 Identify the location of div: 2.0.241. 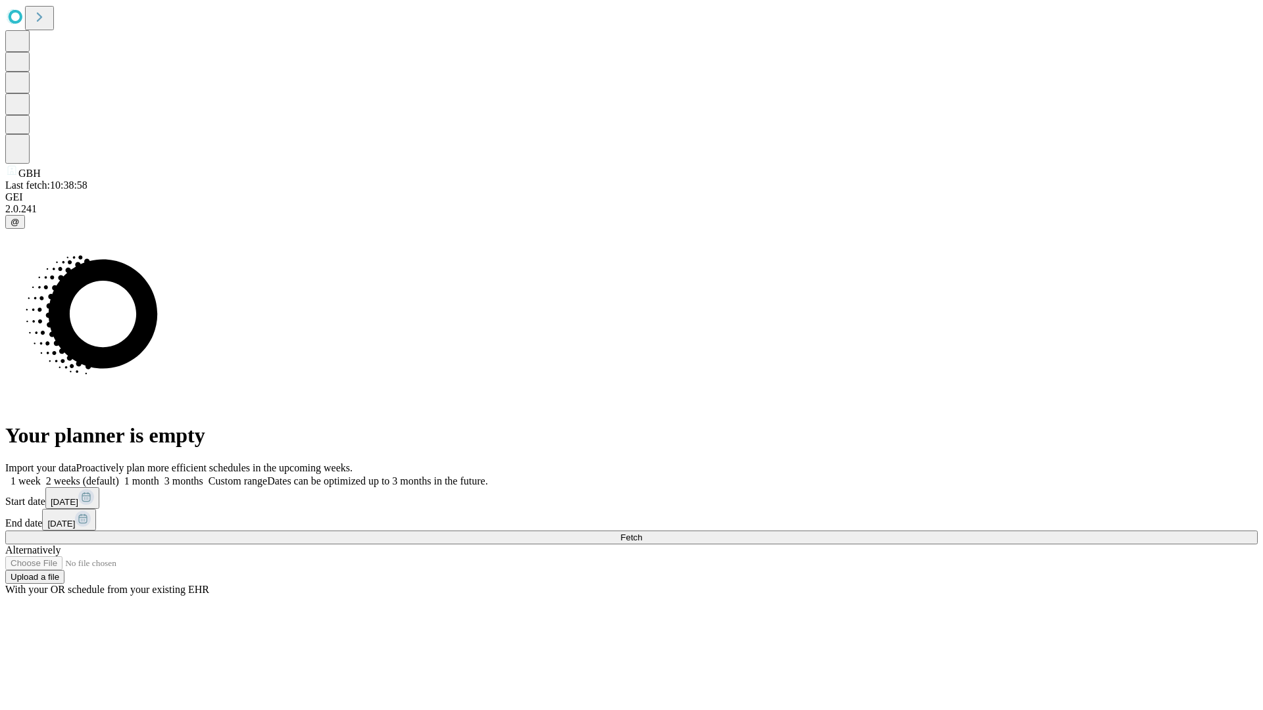
(631, 209).